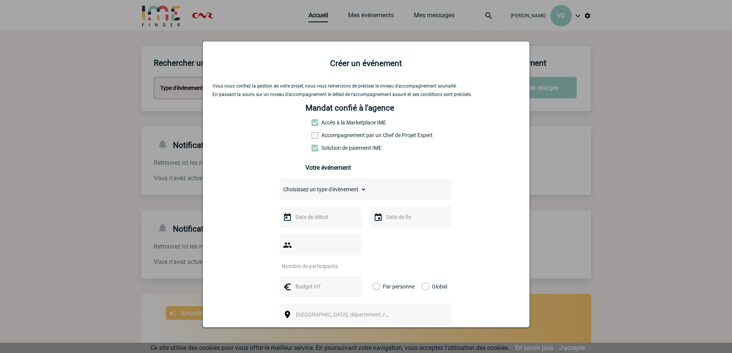 The image size is (732, 353). Describe the element at coordinates (320, 287) in the screenshot. I see `input: Budget HT` at that location.